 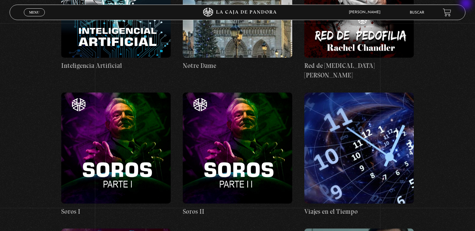 I want to click on a: Viajes en el Tiempo, so click(x=359, y=155).